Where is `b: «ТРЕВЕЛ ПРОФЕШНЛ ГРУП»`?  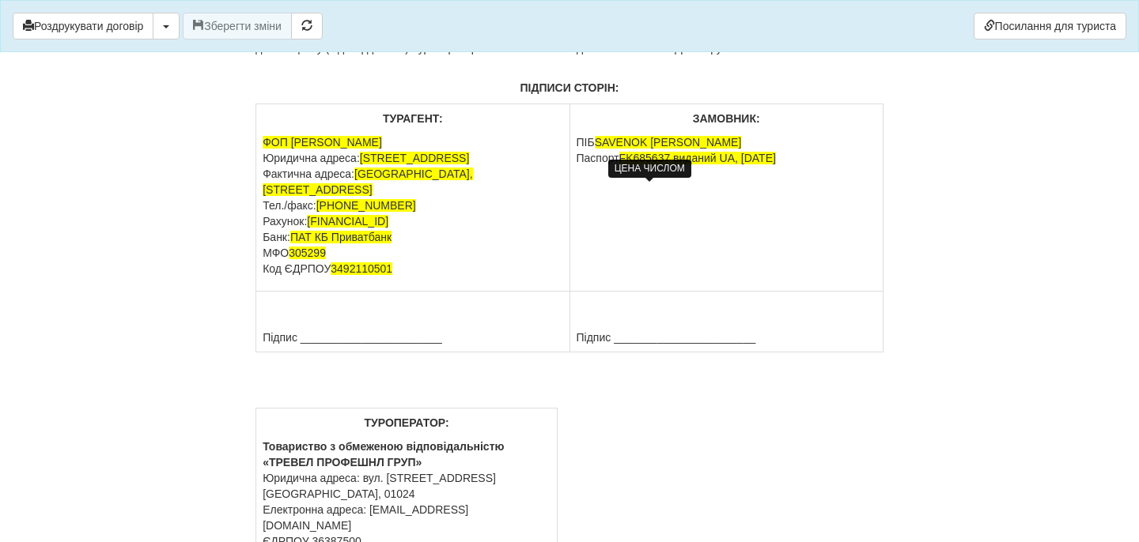 b: «ТРЕВЕЛ ПРОФЕШНЛ ГРУП» is located at coordinates (342, 463).